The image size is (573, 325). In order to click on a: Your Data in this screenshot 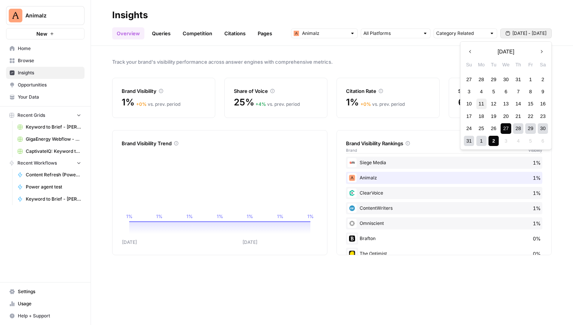, I will do `click(45, 97)`.